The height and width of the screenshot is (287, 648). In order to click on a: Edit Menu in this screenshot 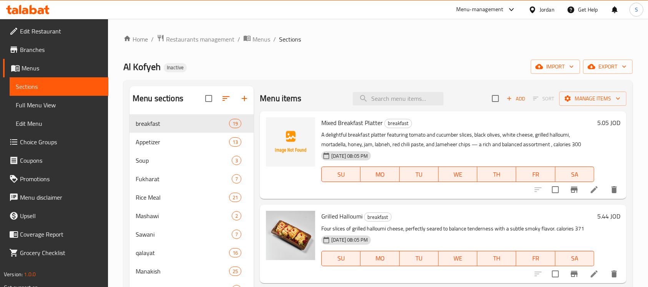, I will do `click(59, 123)`.